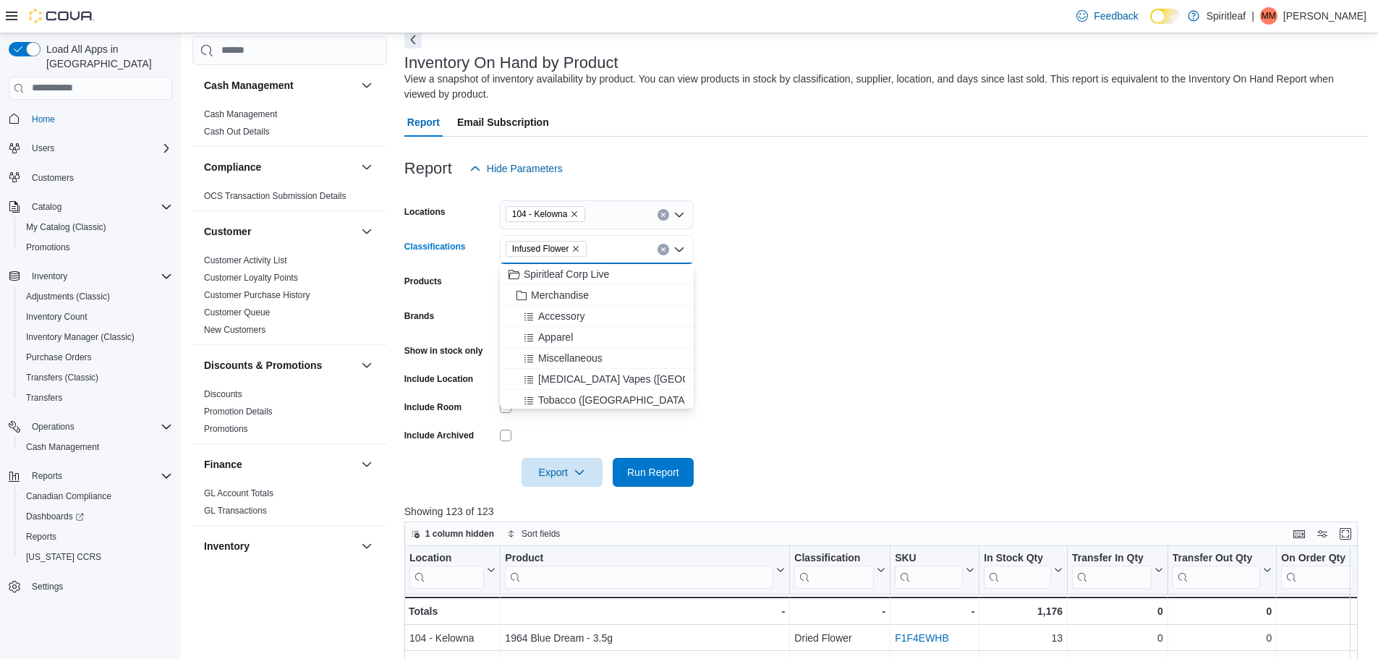  I want to click on span: Customer Queue, so click(236, 312).